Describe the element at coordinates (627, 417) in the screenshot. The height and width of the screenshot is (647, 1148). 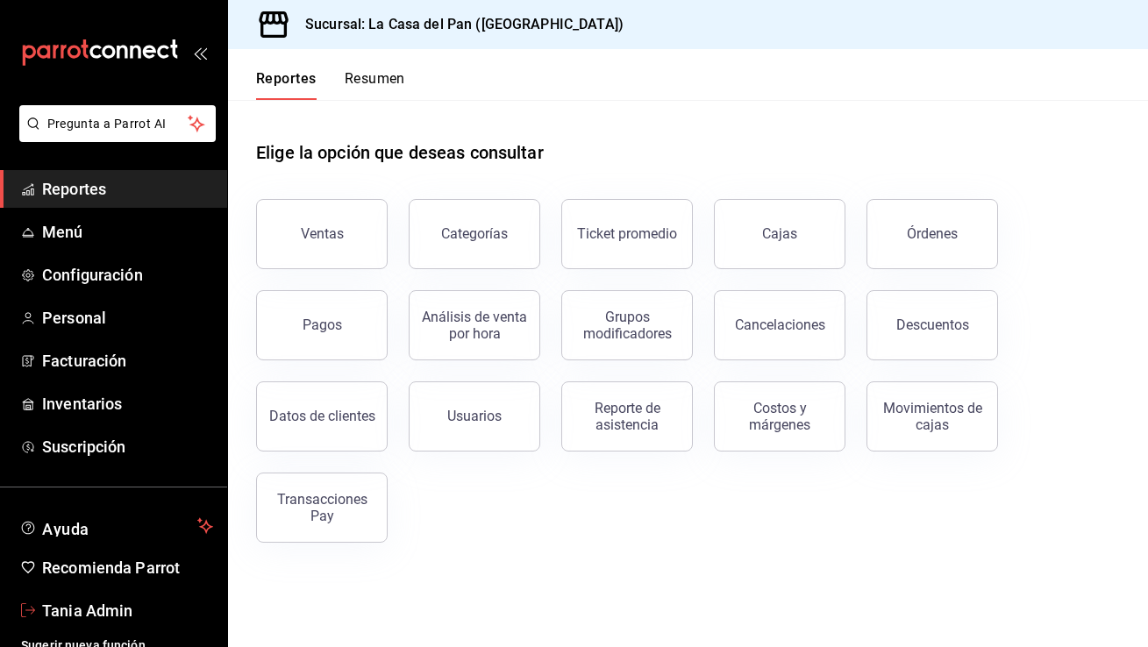
I see `button: Reporte de asistencia` at that location.